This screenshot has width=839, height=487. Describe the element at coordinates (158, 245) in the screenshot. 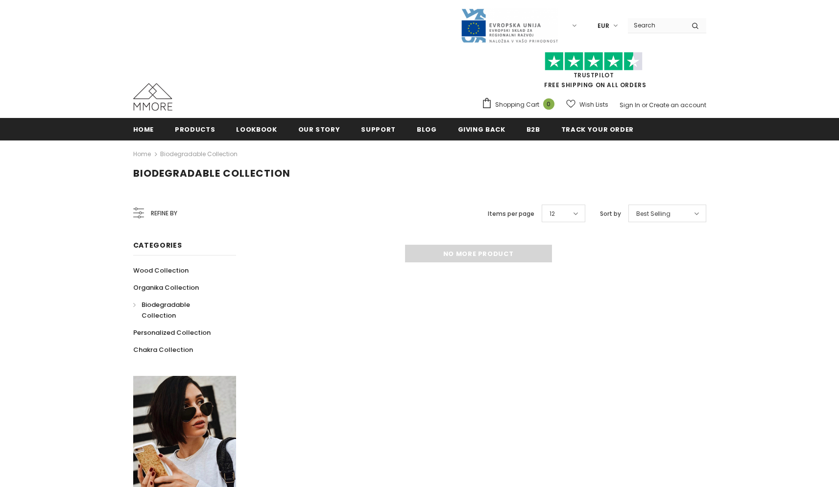

I see `span: Categories` at that location.